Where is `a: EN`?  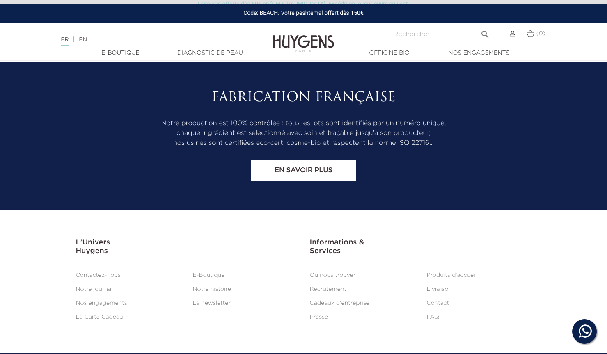 a: EN is located at coordinates (83, 40).